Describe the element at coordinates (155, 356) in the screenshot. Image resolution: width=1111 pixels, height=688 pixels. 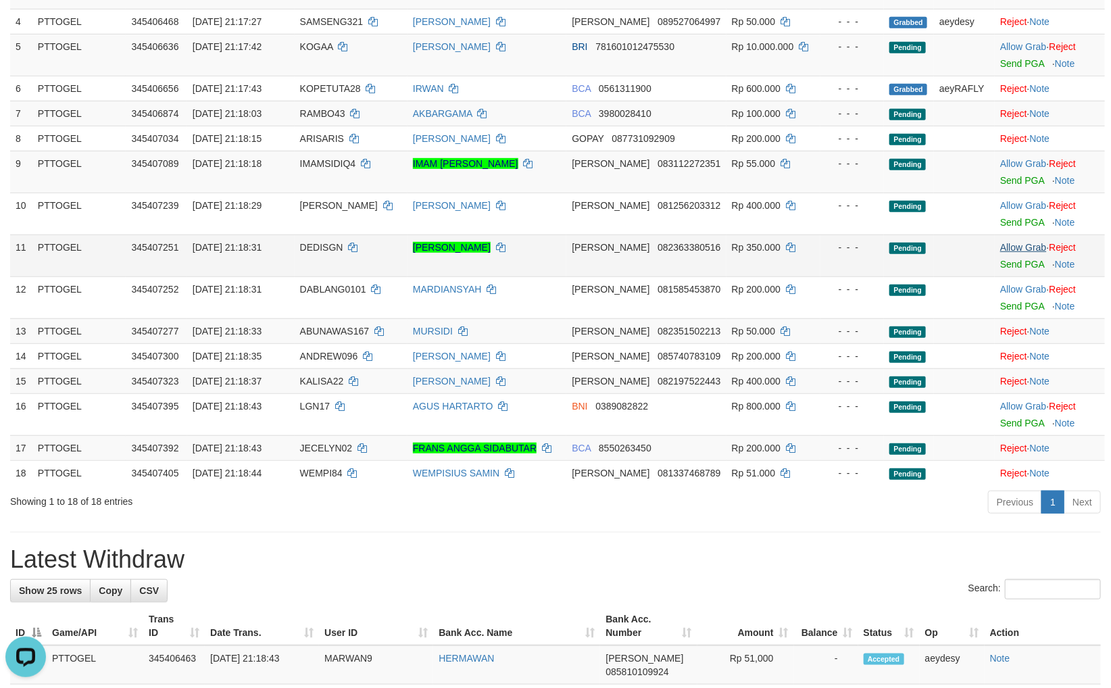
I see `span: 345407300` at that location.